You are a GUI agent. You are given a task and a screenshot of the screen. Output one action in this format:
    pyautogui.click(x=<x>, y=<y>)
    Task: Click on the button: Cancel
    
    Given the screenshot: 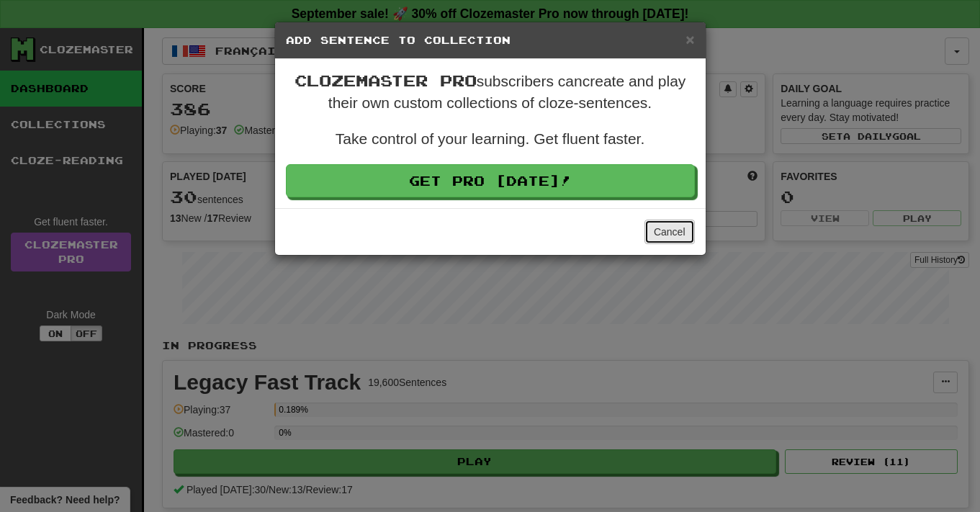 What is the action you would take?
    pyautogui.click(x=669, y=232)
    